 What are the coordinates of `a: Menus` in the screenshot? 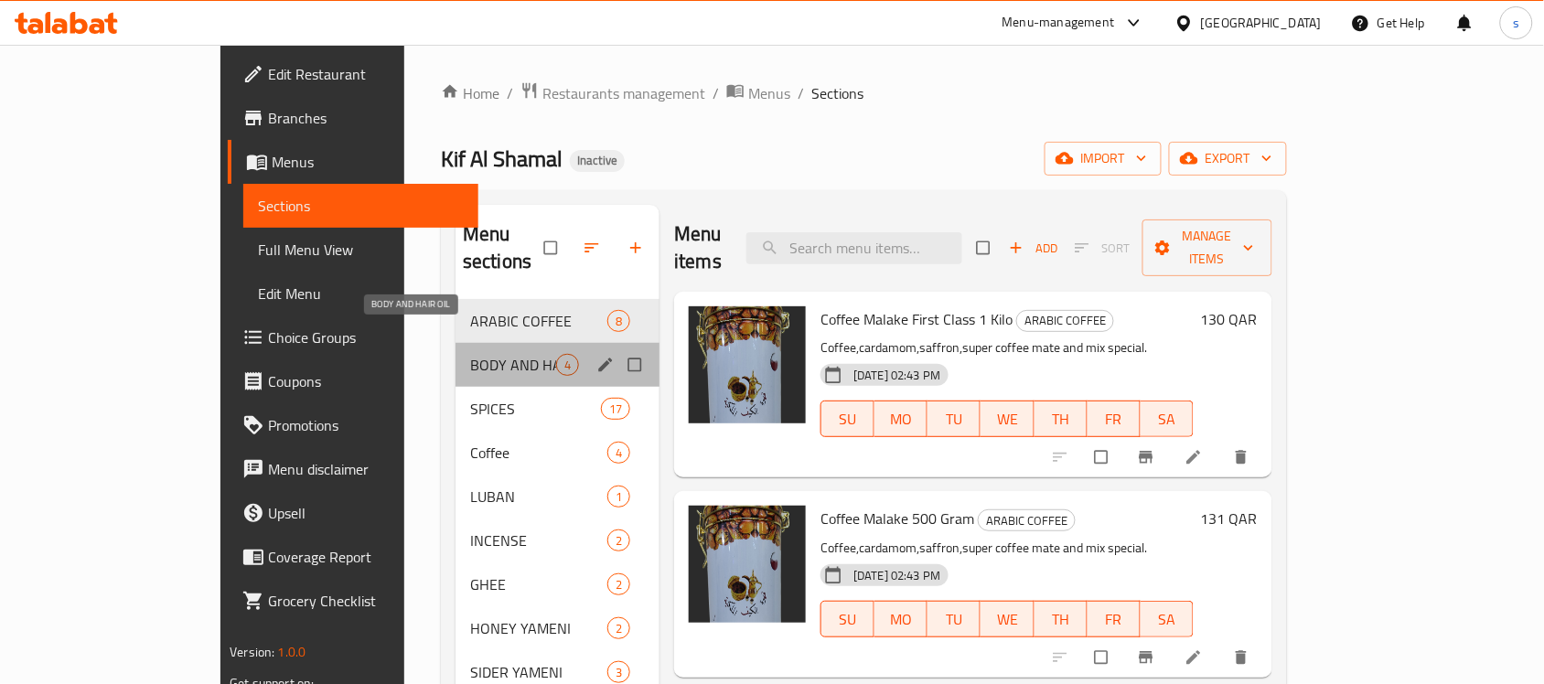 It's located at (353, 162).